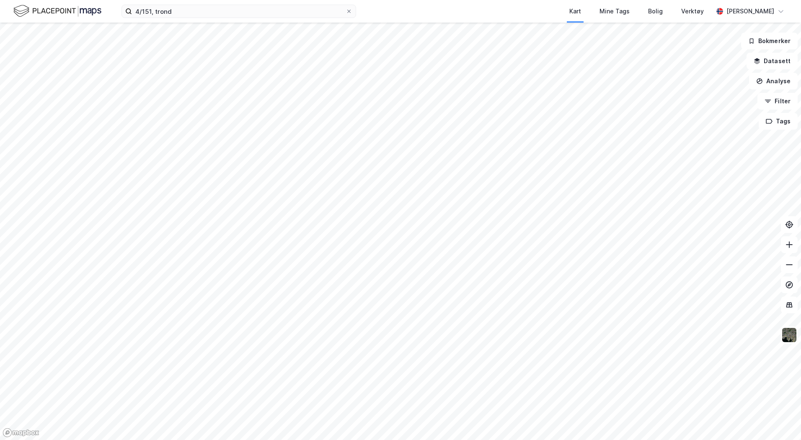  Describe the element at coordinates (769, 41) in the screenshot. I see `button: Bokmerker` at that location.